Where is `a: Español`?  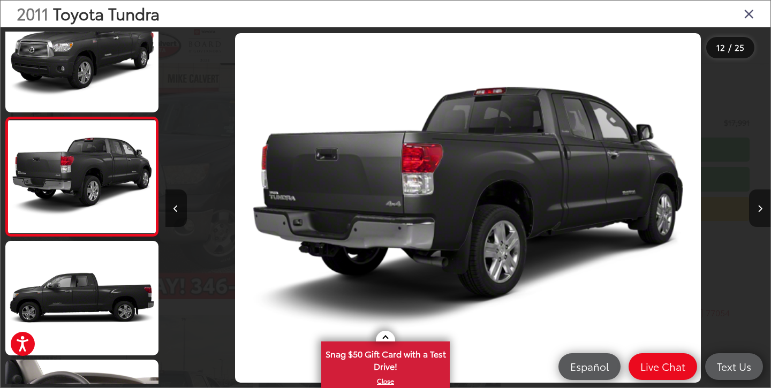
a: Español is located at coordinates (589, 367).